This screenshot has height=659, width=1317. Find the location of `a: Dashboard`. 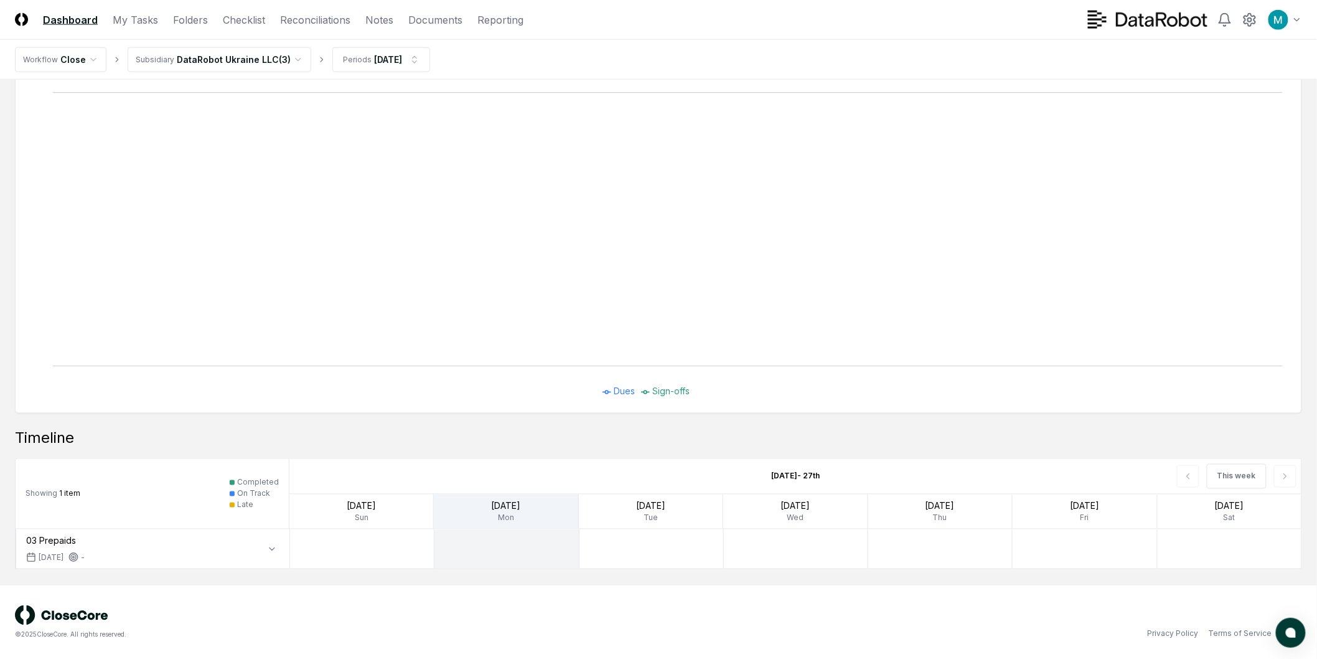

a: Dashboard is located at coordinates (70, 20).